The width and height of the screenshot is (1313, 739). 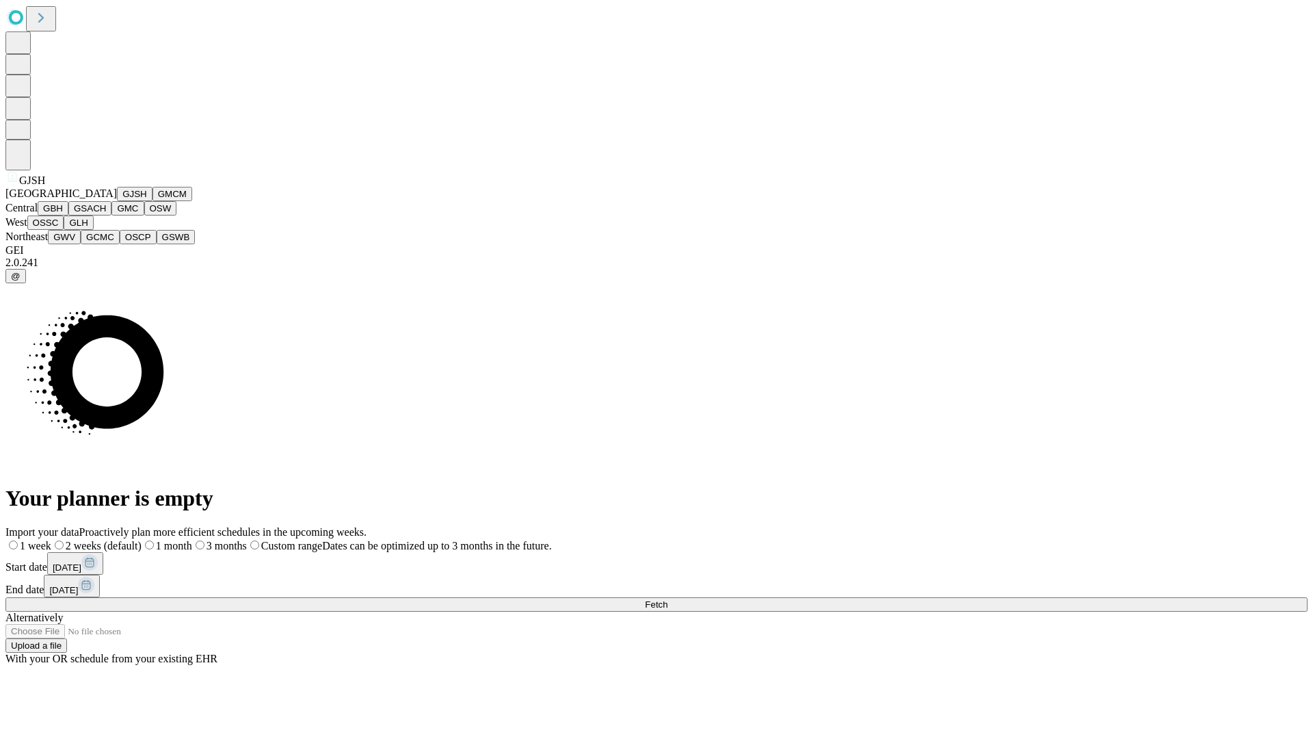 I want to click on div: Start date, so click(x=657, y=563).